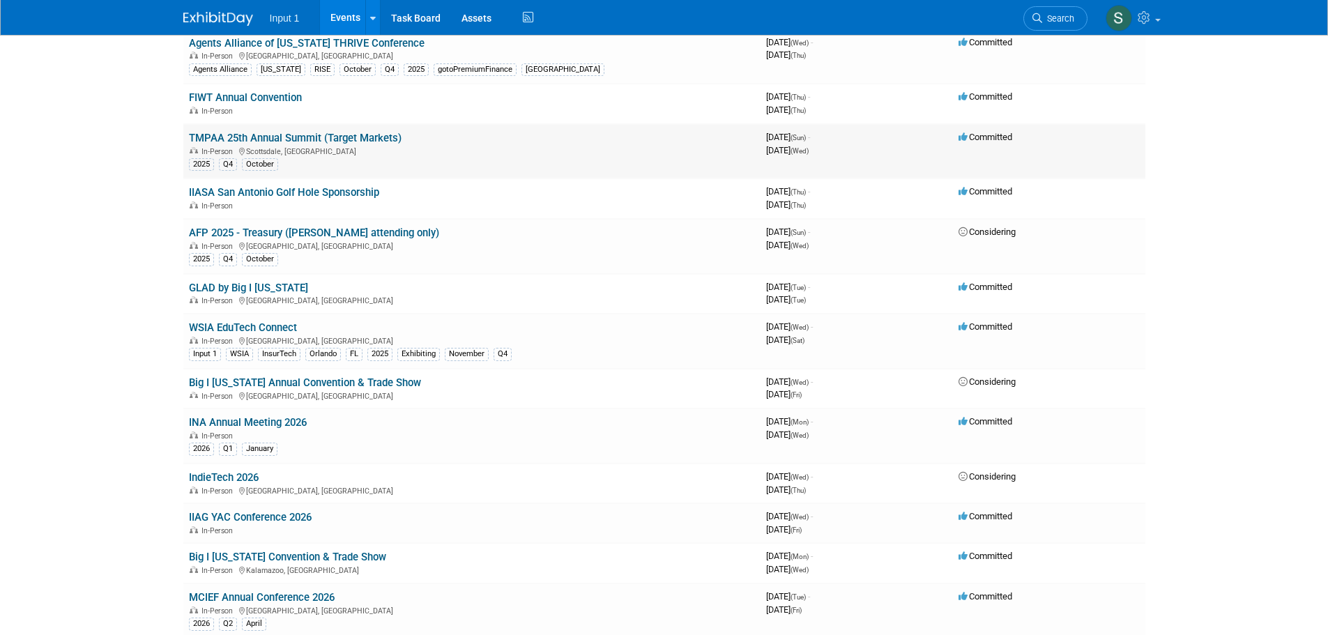 The image size is (1328, 635). Describe the element at coordinates (261, 597) in the screenshot. I see `a: MCIEF Annual Conference 2026` at that location.